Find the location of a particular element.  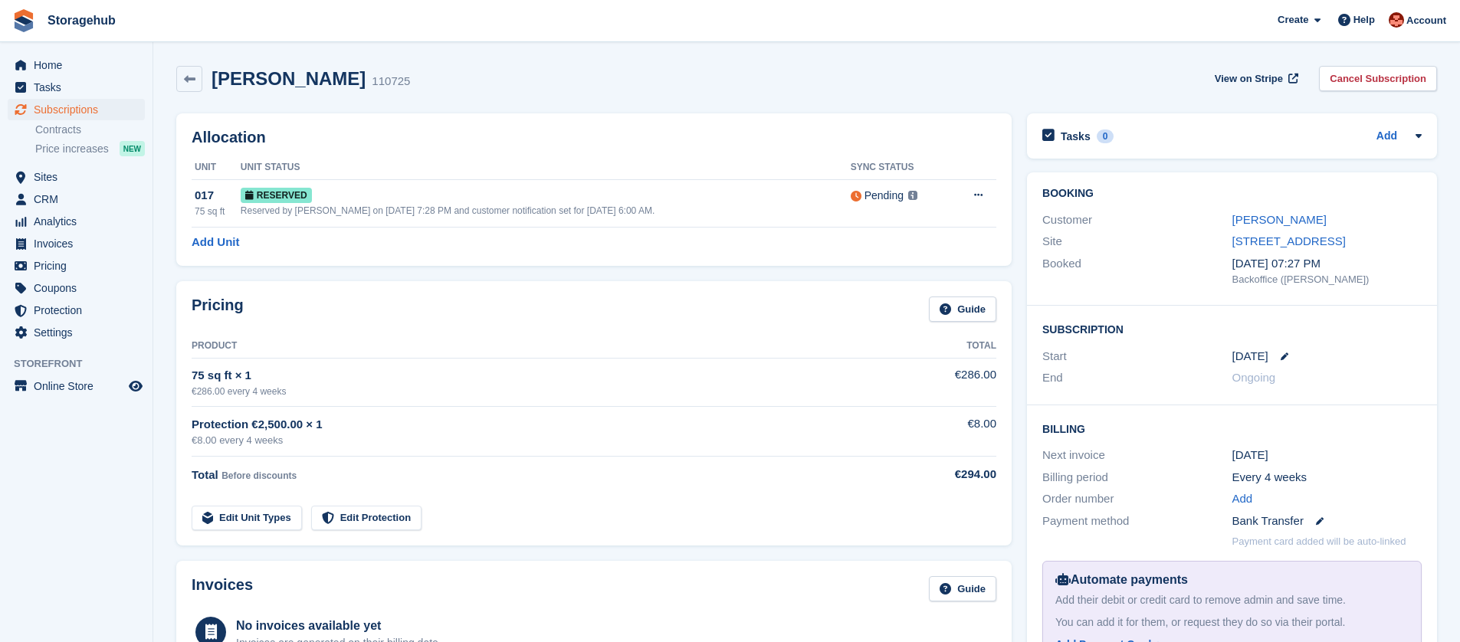

div: Next invoice is located at coordinates (1136, 455).